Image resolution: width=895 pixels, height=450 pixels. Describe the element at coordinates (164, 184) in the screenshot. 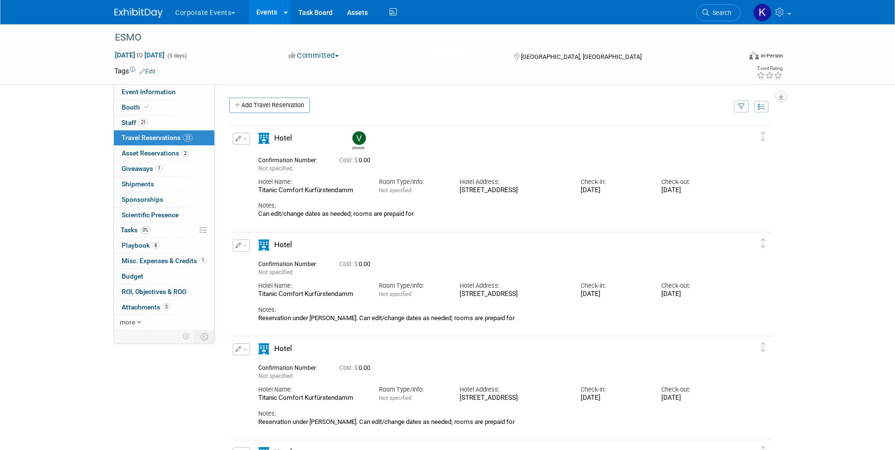

I see `a: Shipments` at that location.